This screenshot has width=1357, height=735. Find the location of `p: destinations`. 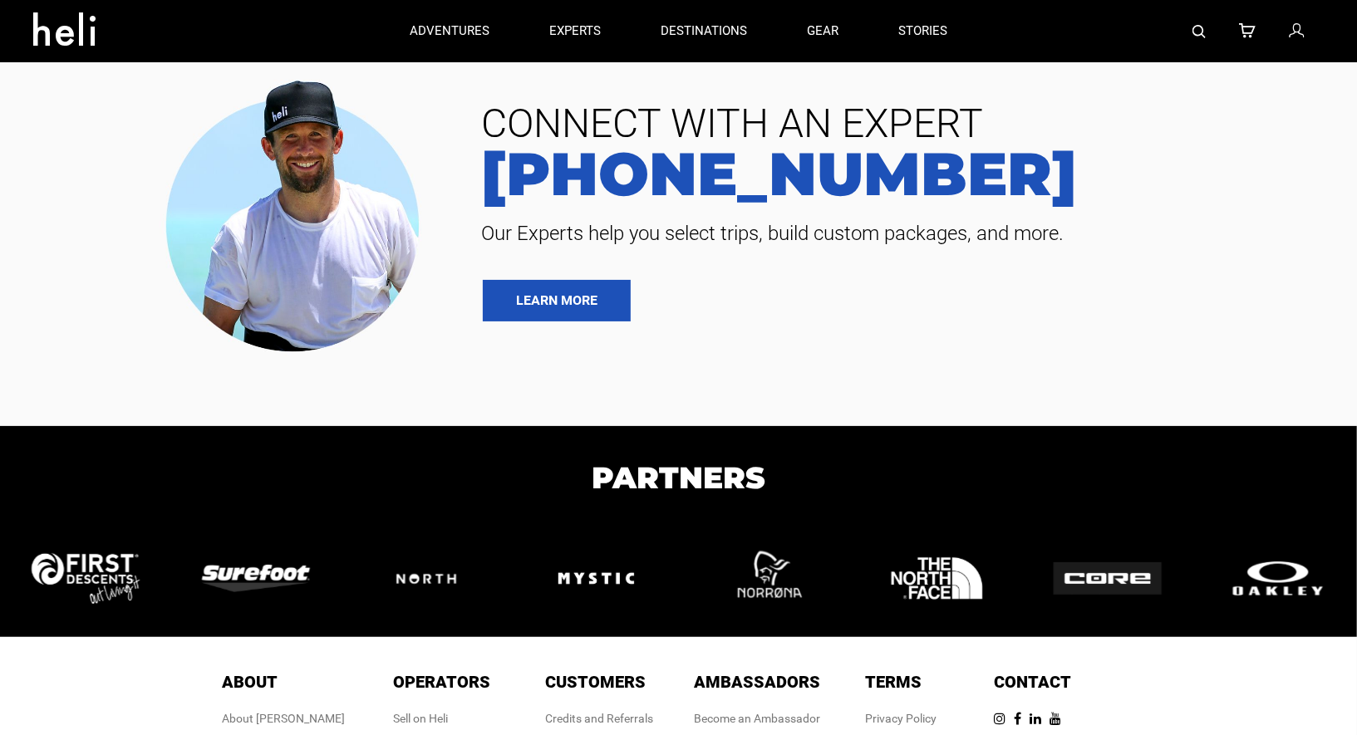

p: destinations is located at coordinates (704, 31).